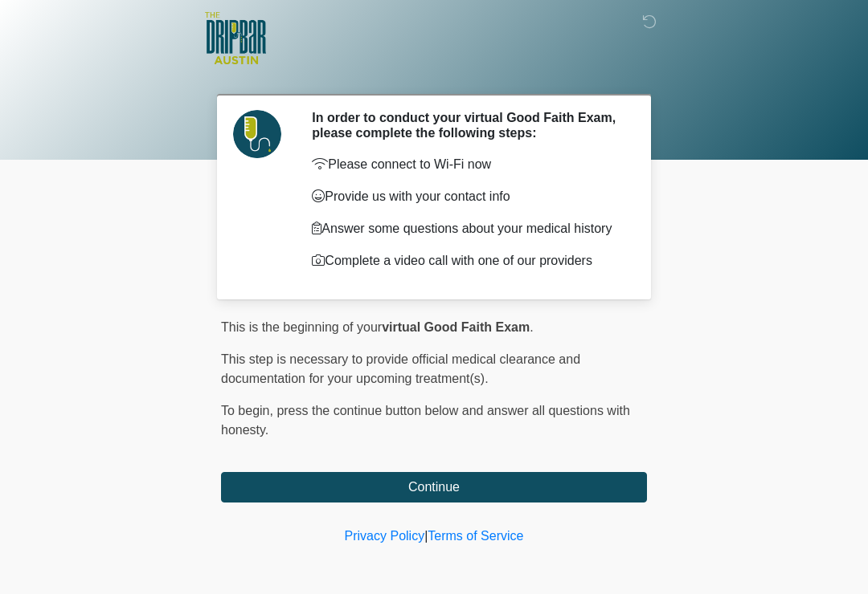 This screenshot has width=868, height=594. What do you see at coordinates (385, 536) in the screenshot?
I see `a: Privacy Policy` at bounding box center [385, 536].